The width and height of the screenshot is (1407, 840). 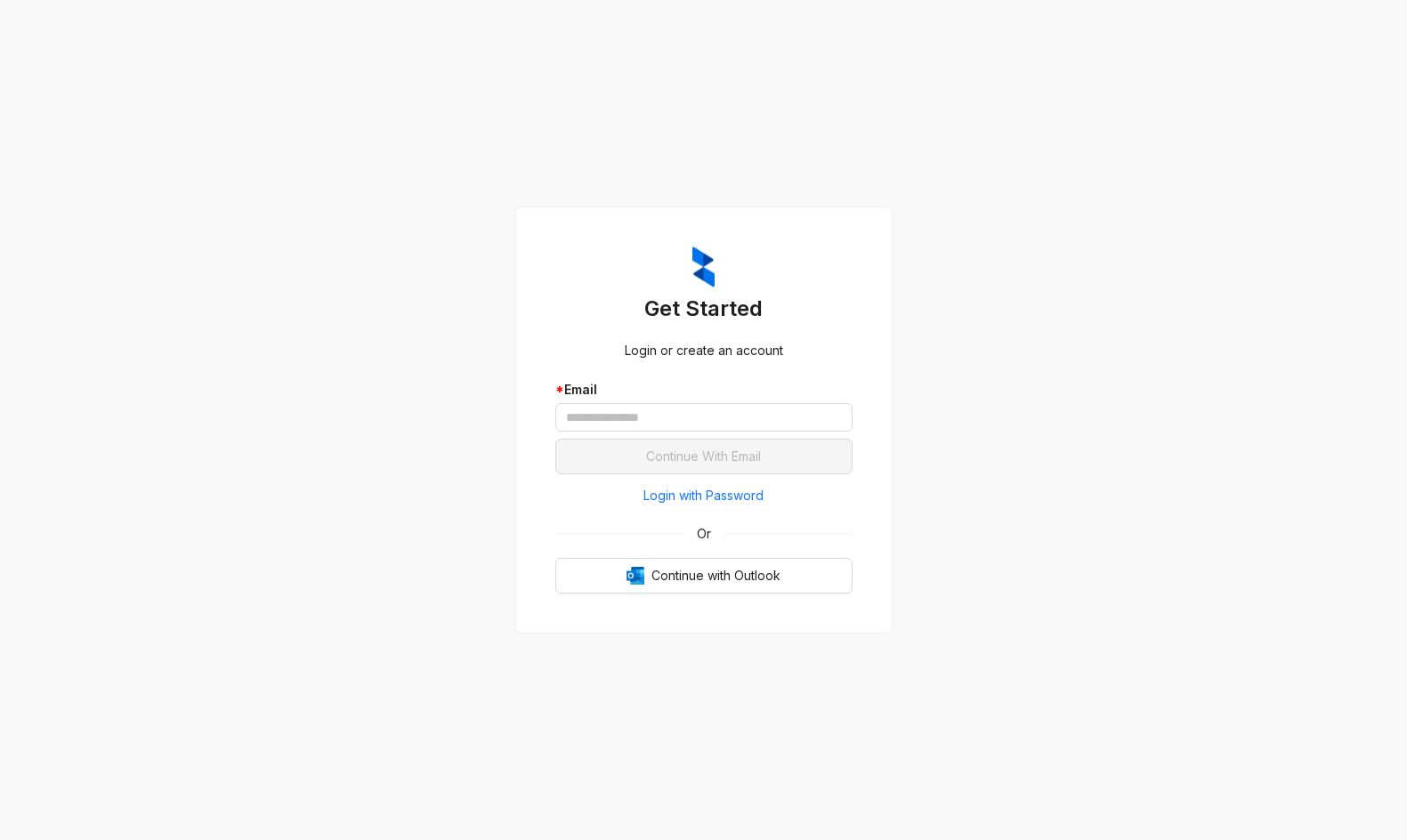 What do you see at coordinates (704, 309) in the screenshot?
I see `h3: Get Started` at bounding box center [704, 309].